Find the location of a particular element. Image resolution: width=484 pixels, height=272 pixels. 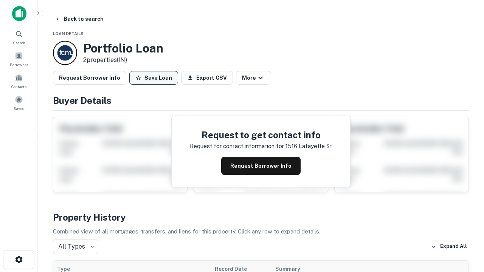

div: Contacts is located at coordinates (19, 81).